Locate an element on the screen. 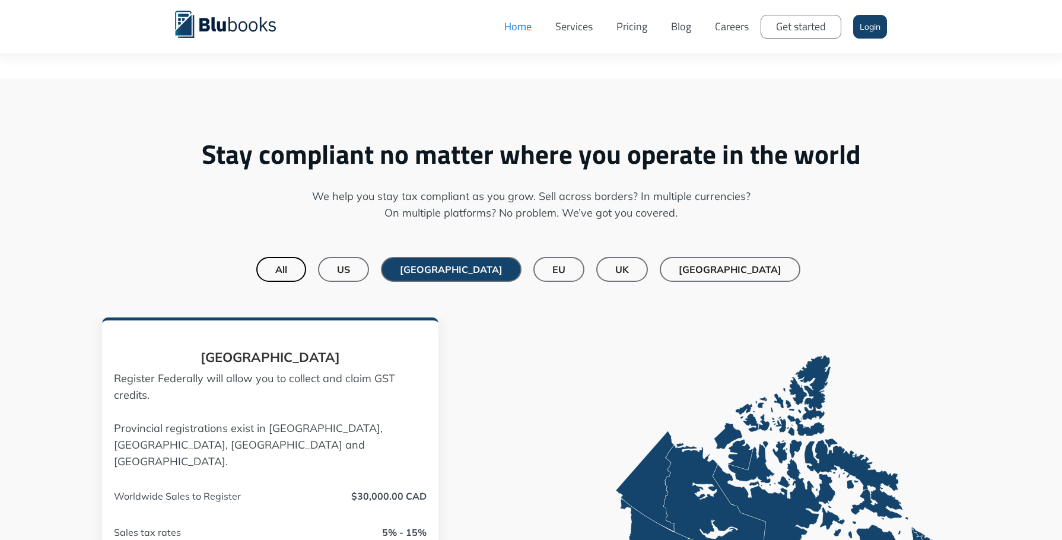  a: Login is located at coordinates (870, 27).